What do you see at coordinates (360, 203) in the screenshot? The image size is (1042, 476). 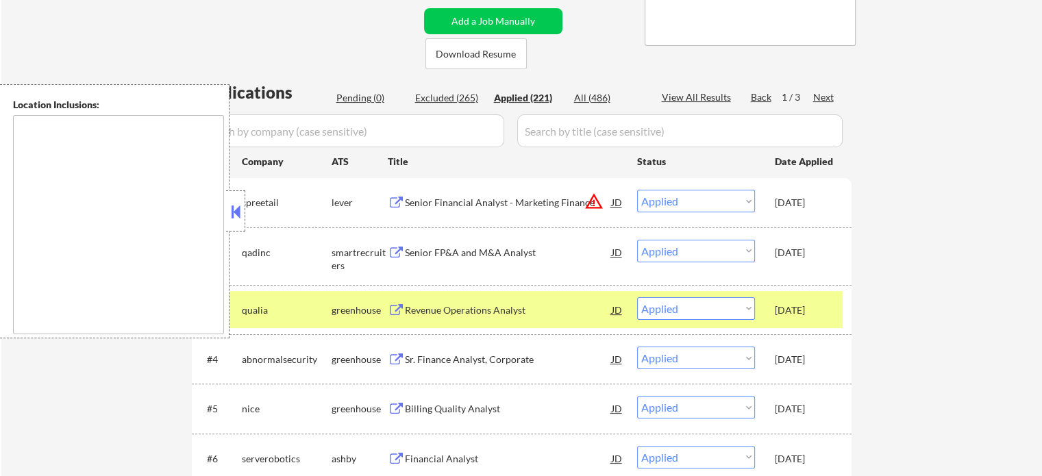 I see `div: lever` at bounding box center [360, 203].